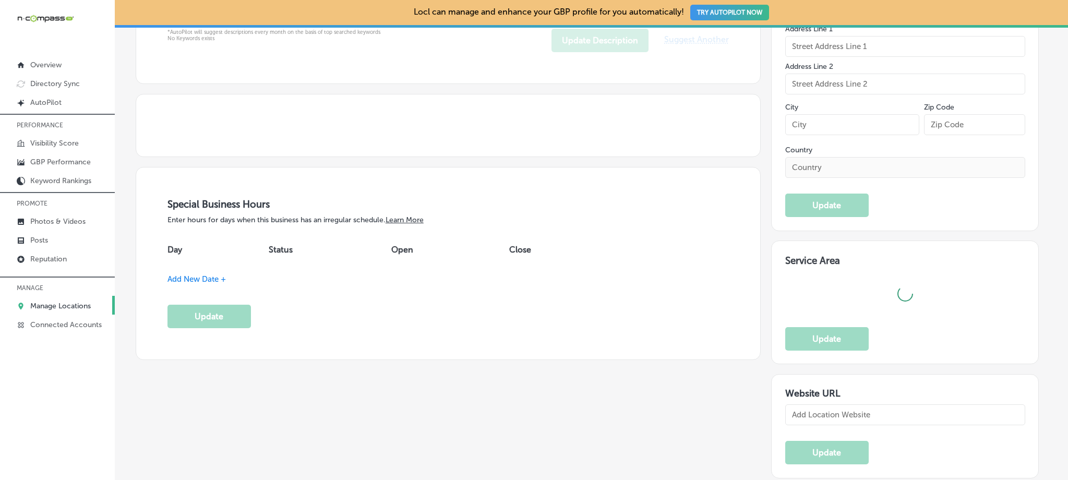 This screenshot has height=480, width=1068. Describe the element at coordinates (730, 13) in the screenshot. I see `button: TRY AUTOPILOT NOW` at that location.